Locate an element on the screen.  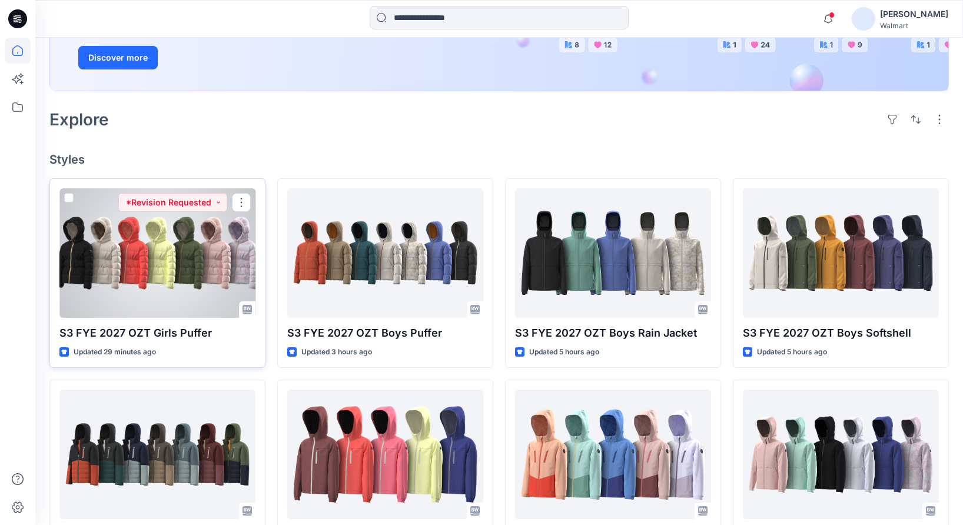
h4: Styles is located at coordinates (499, 160).